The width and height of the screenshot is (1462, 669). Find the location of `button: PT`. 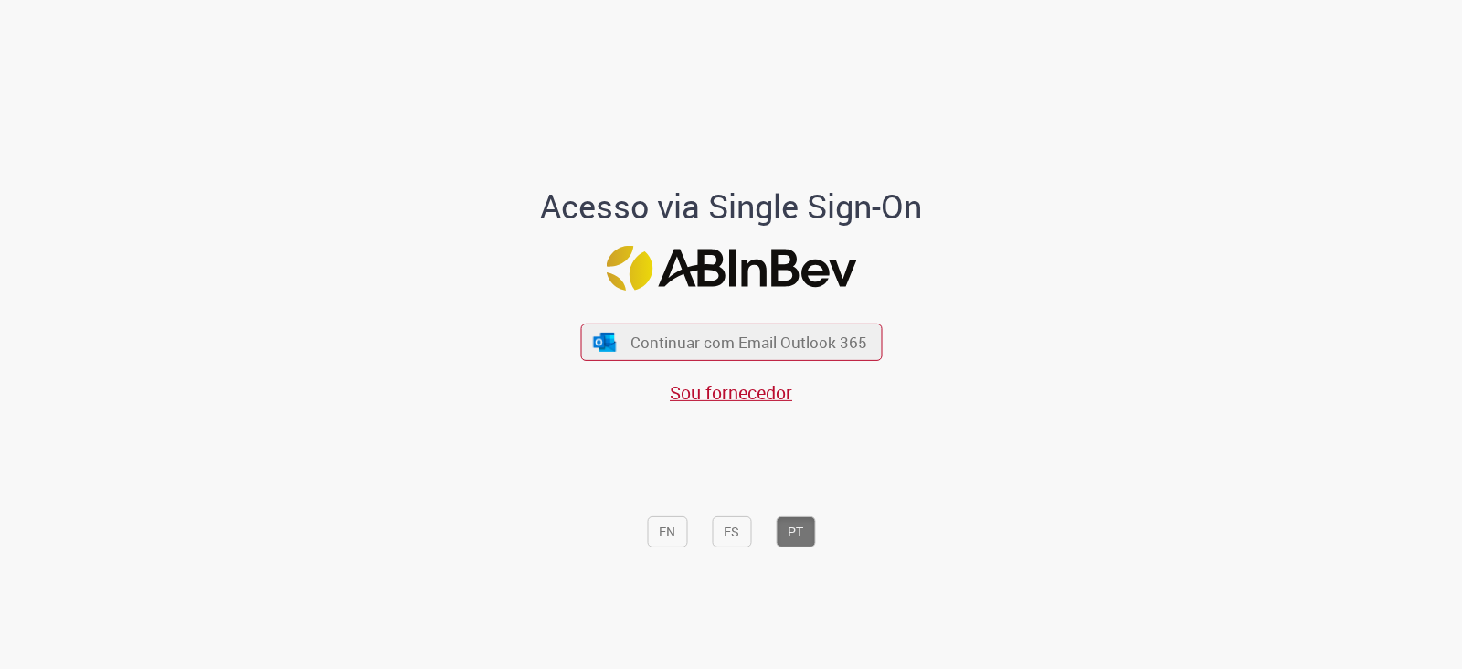

button: PT is located at coordinates (795, 532).